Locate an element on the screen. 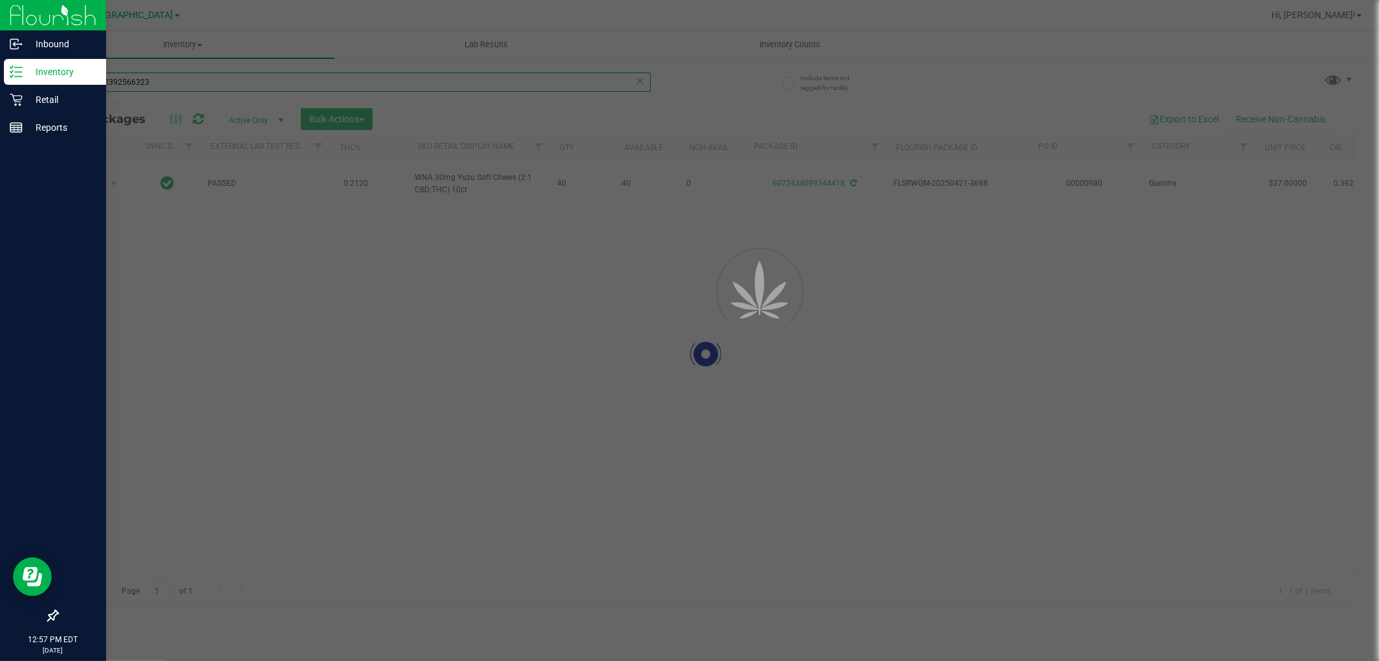 The image size is (1380, 661). p: 12:57 PM EDT is located at coordinates (53, 639).